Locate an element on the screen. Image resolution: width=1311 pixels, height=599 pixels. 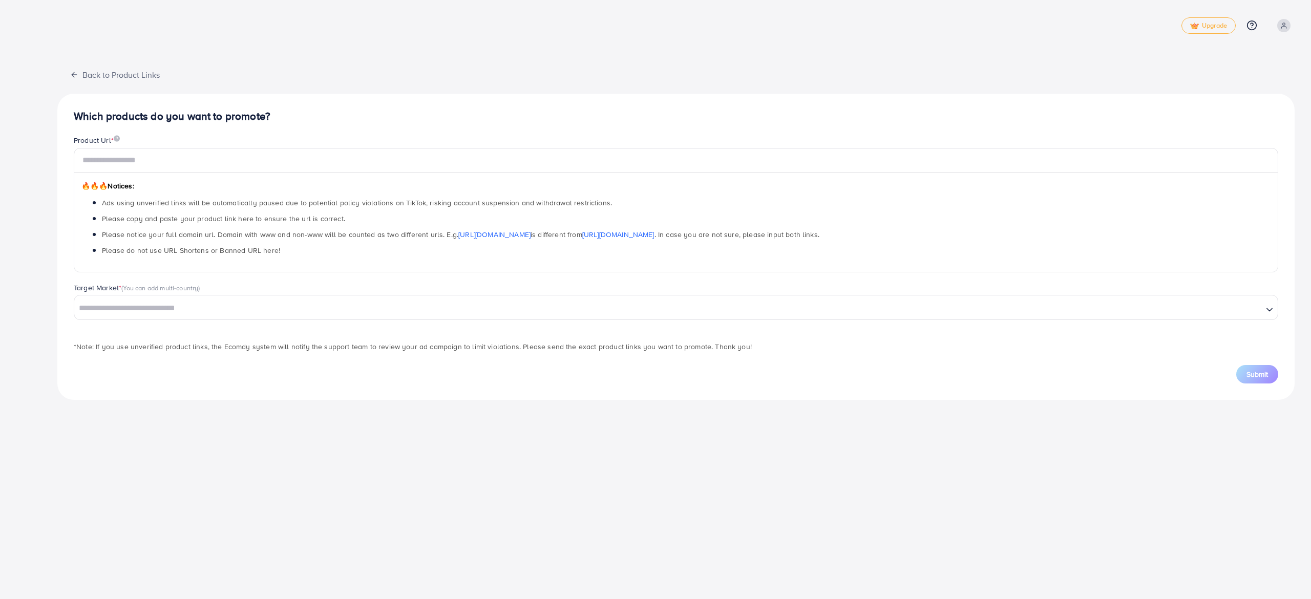
span: Please do not use URL Shortens or Banned URL here! is located at coordinates (191, 250).